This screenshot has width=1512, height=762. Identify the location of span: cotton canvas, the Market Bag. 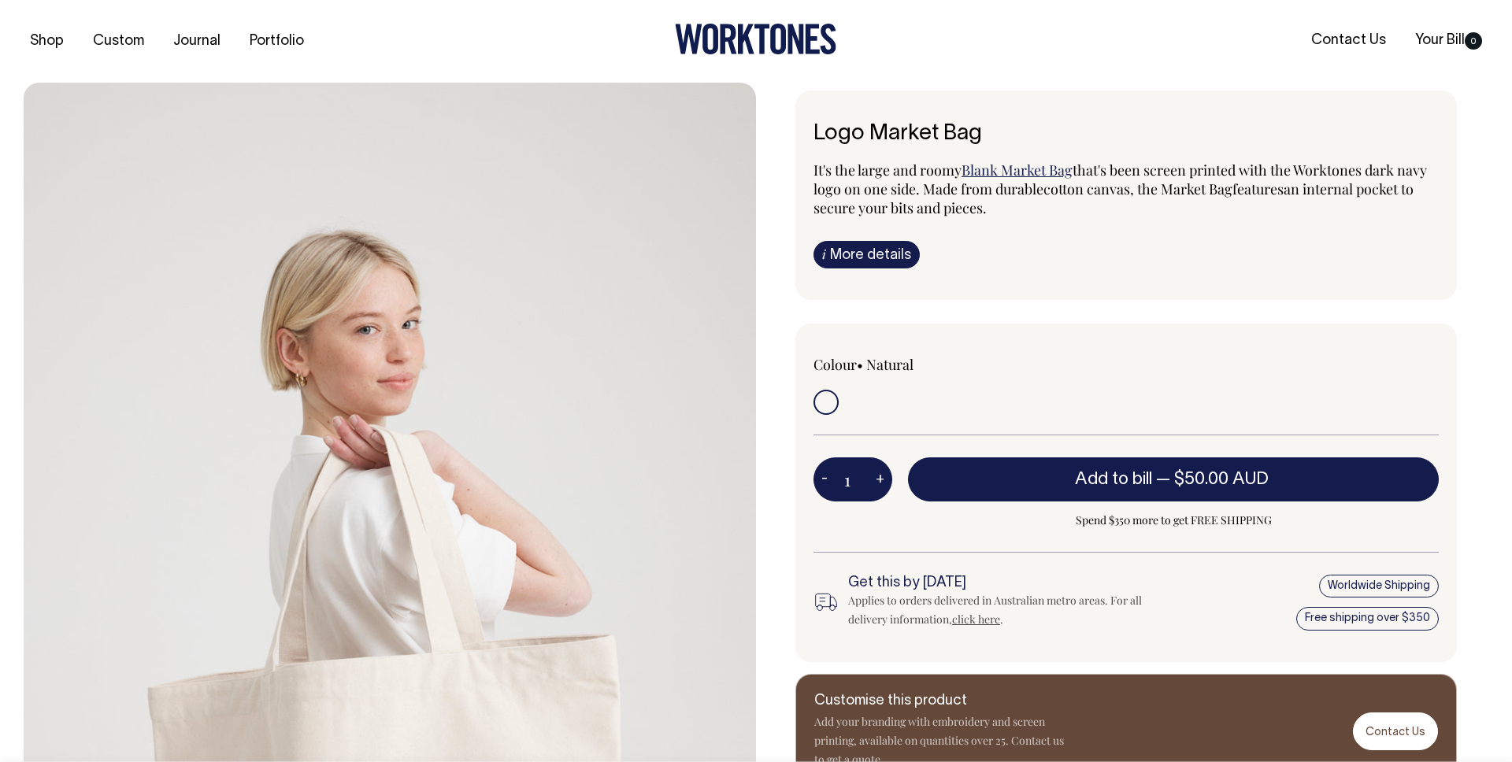
(1138, 189).